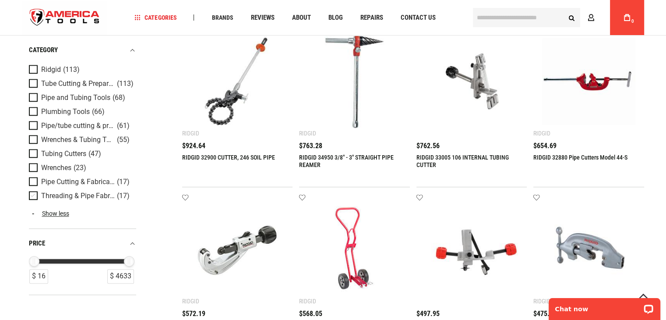 The image size is (666, 320). Describe the element at coordinates (572, 18) in the screenshot. I see `button: Search` at that location.